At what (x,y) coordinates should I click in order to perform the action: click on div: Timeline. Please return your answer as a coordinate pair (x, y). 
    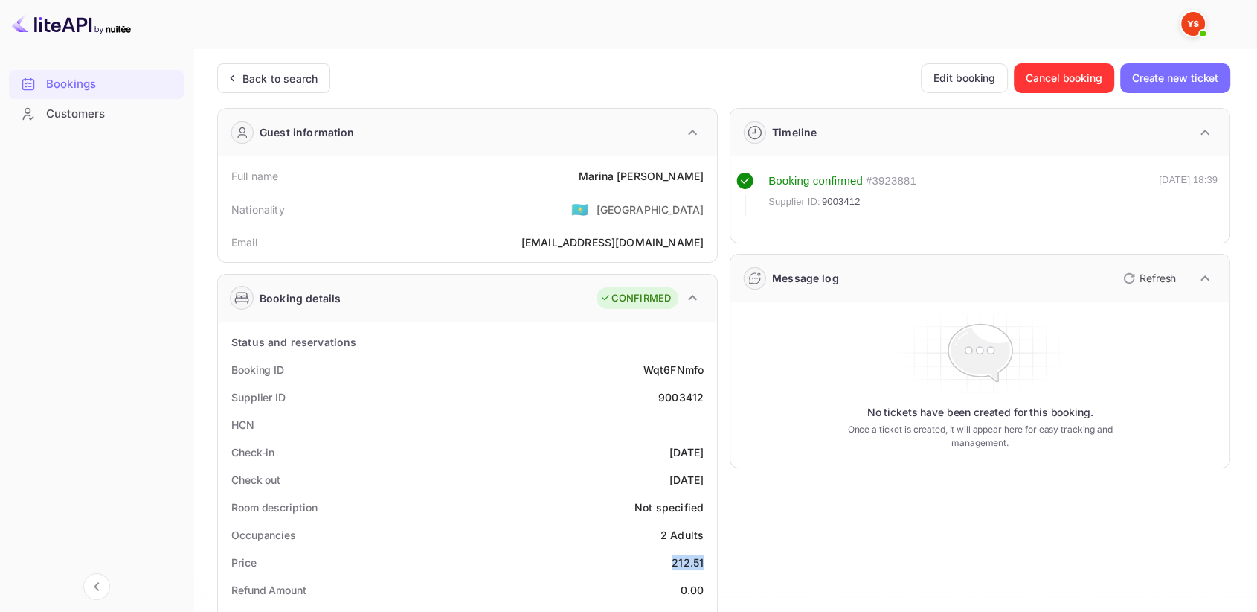
    Looking at the image, I should click on (795, 132).